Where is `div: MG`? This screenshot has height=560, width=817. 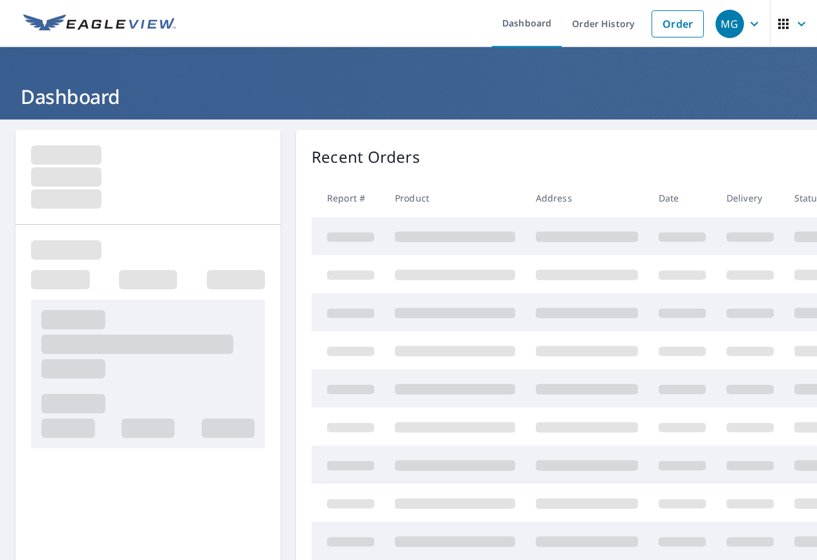 div: MG is located at coordinates (729, 24).